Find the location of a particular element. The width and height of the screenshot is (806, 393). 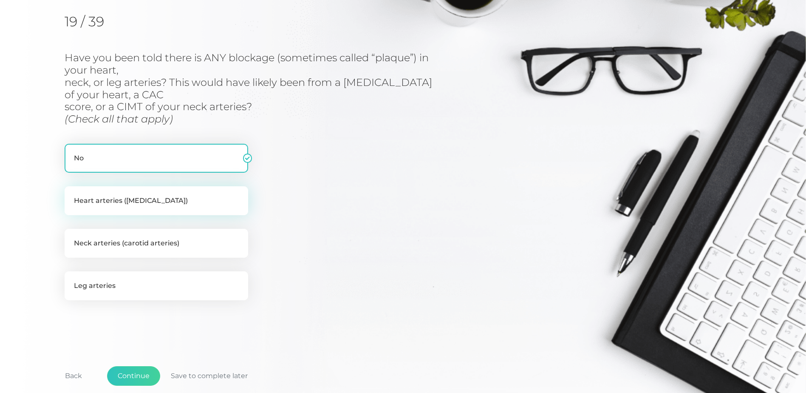

button: Continue is located at coordinates (133, 376).